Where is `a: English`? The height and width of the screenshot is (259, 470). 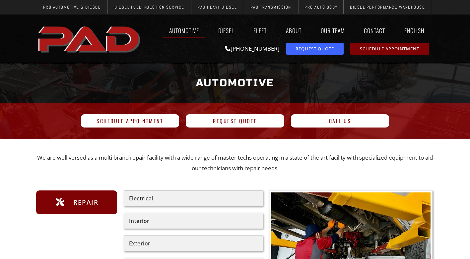
a: English is located at coordinates (416, 31).